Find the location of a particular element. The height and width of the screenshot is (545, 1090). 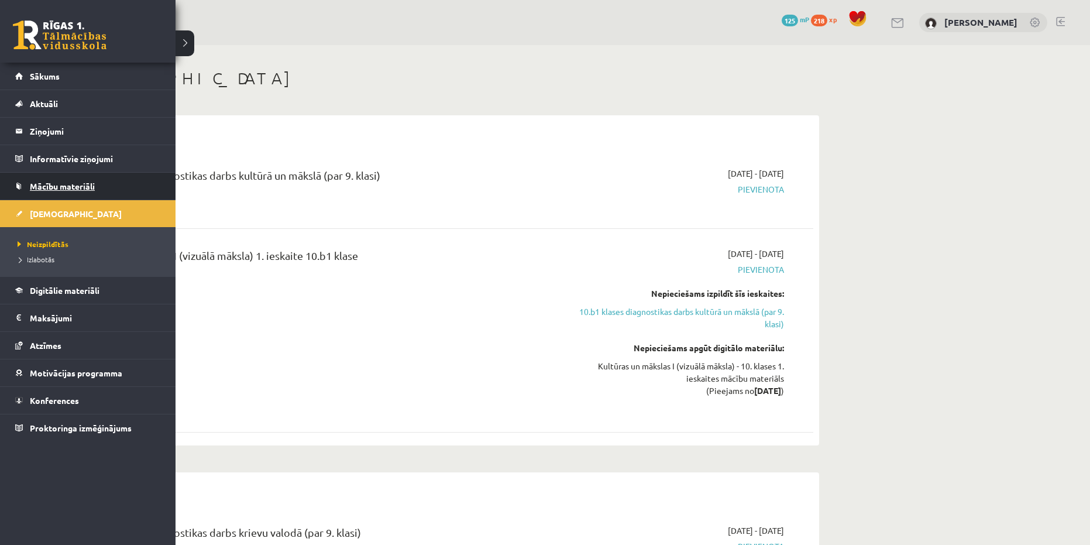

div: Kultūras un mākslas I (vizuālā māksla) - 10. klases 1. ieskaites mācību materiāls (Pieejams no ) is located at coordinates (674, 378).